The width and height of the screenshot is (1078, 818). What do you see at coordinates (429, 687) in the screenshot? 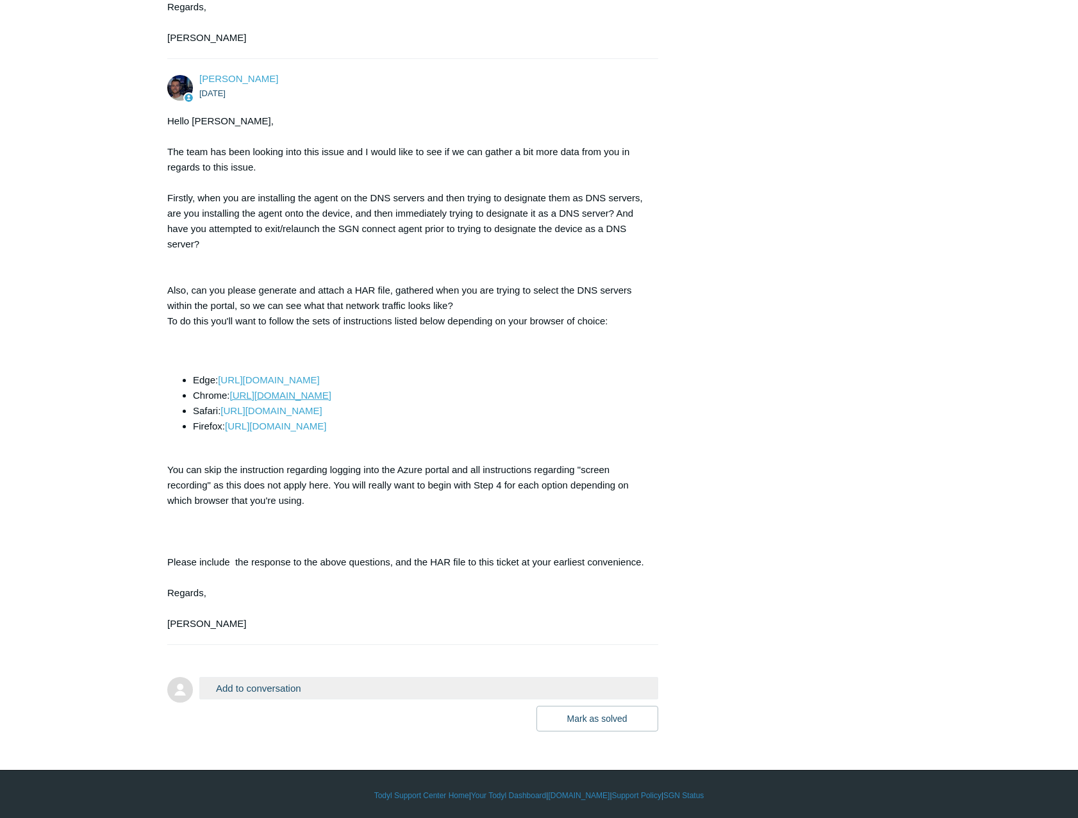
I see `button: Add to conversation` at bounding box center [429, 687].